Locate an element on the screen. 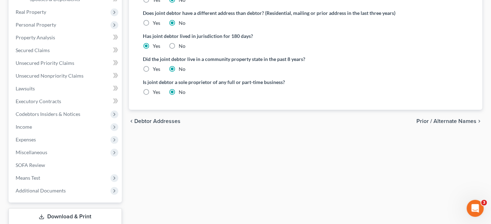  a: Unsecured Nonpriority Claims is located at coordinates (66, 76).